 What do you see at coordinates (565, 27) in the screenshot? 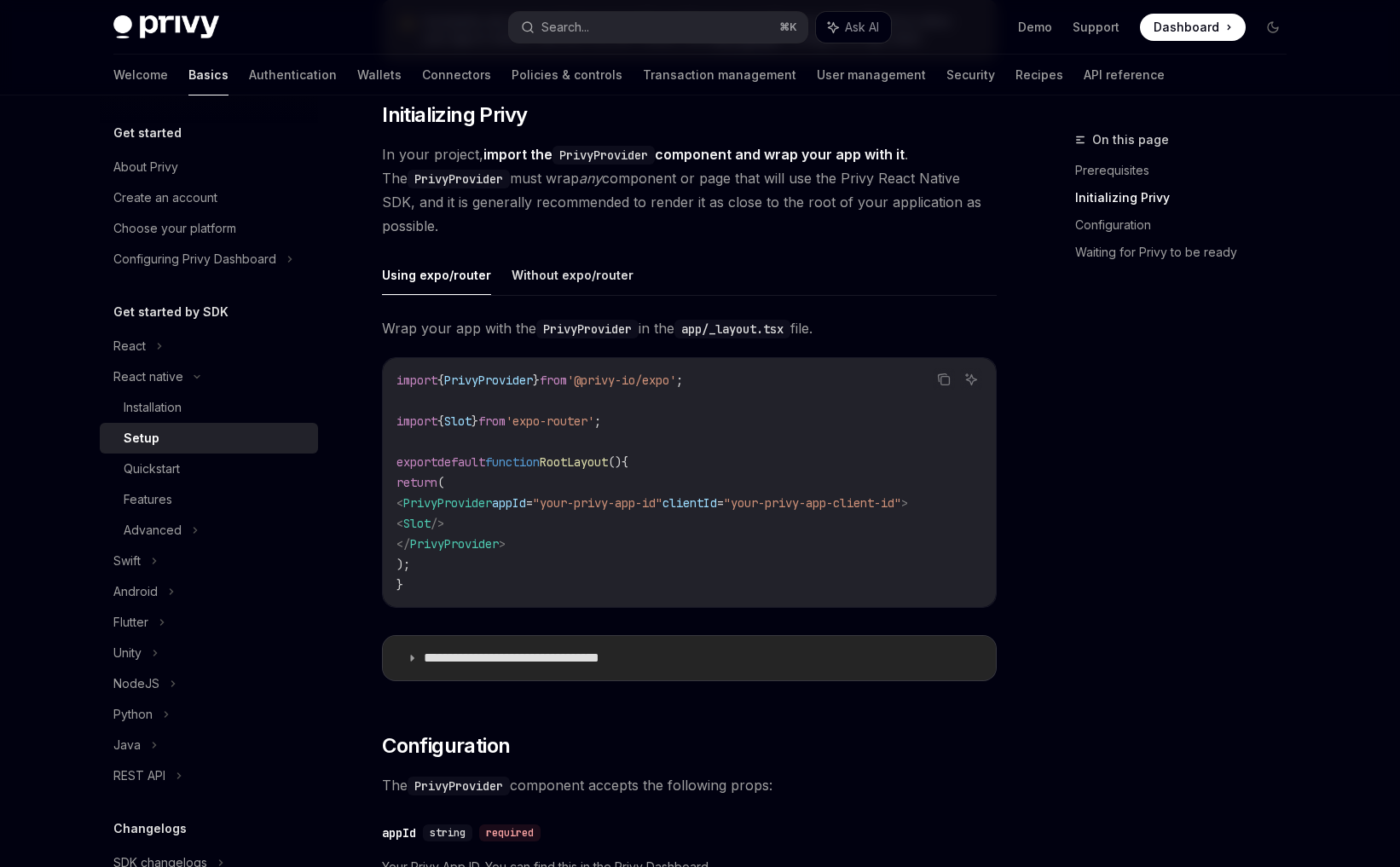
I see `div: Search...` at bounding box center [565, 27].